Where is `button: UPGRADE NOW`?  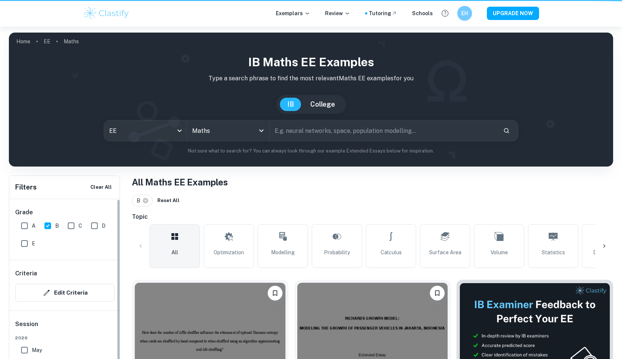
button: UPGRADE NOW is located at coordinates (513, 13).